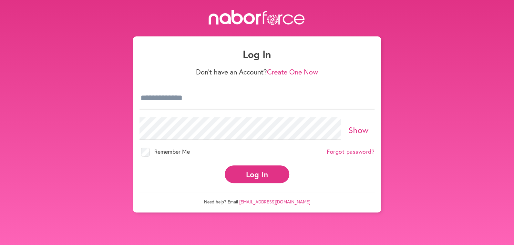  Describe the element at coordinates (257, 199) in the screenshot. I see `p: Need help? Email` at that location.